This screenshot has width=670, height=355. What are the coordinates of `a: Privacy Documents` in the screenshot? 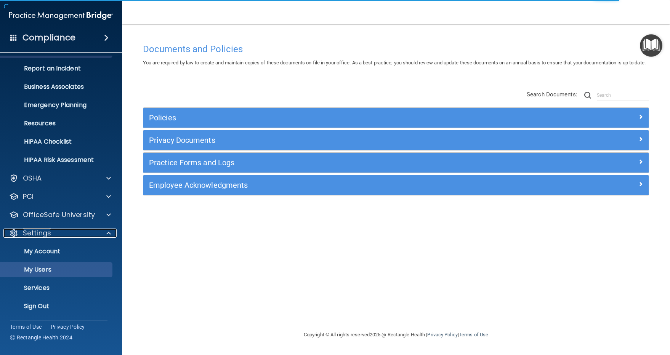 It's located at (396, 140).